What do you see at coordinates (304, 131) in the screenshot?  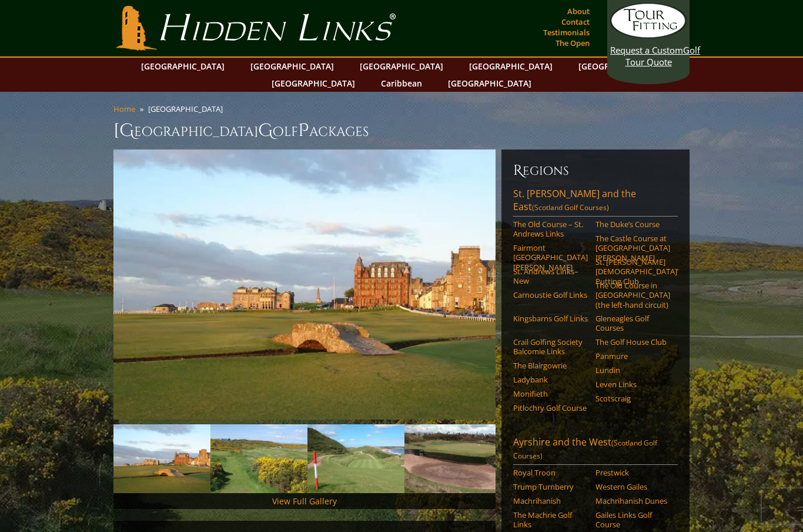 I see `span: P` at bounding box center [304, 131].